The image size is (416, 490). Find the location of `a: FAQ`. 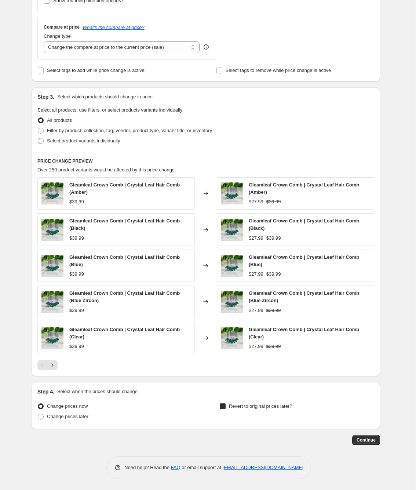

a: FAQ is located at coordinates (176, 467).